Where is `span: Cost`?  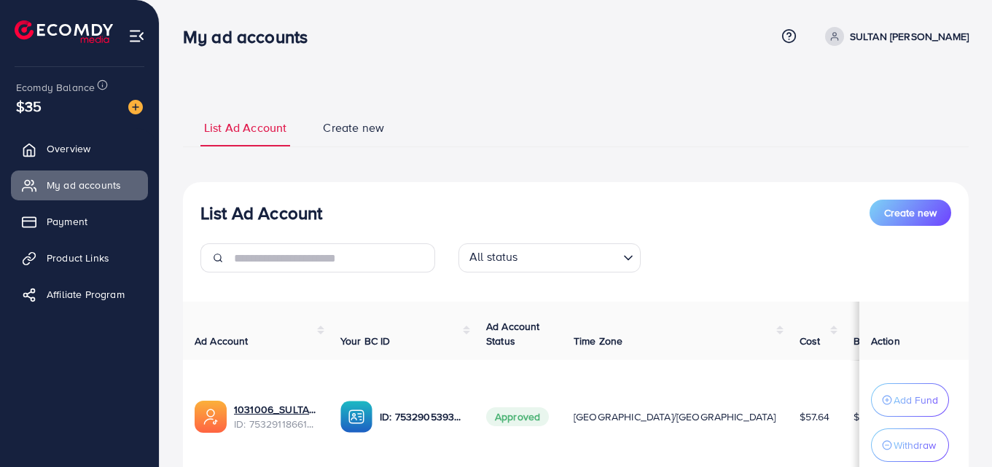 span: Cost is located at coordinates (810, 341).